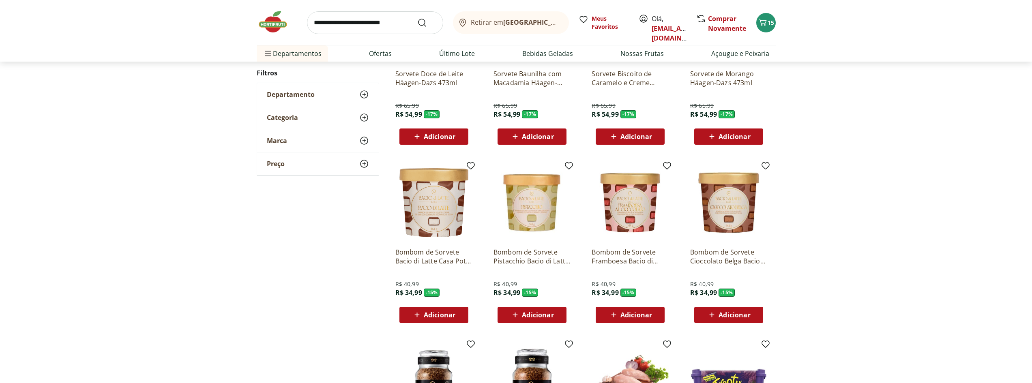 The height and width of the screenshot is (383, 1032). Describe the element at coordinates (547, 54) in the screenshot. I see `a: Bebidas Geladas` at that location.